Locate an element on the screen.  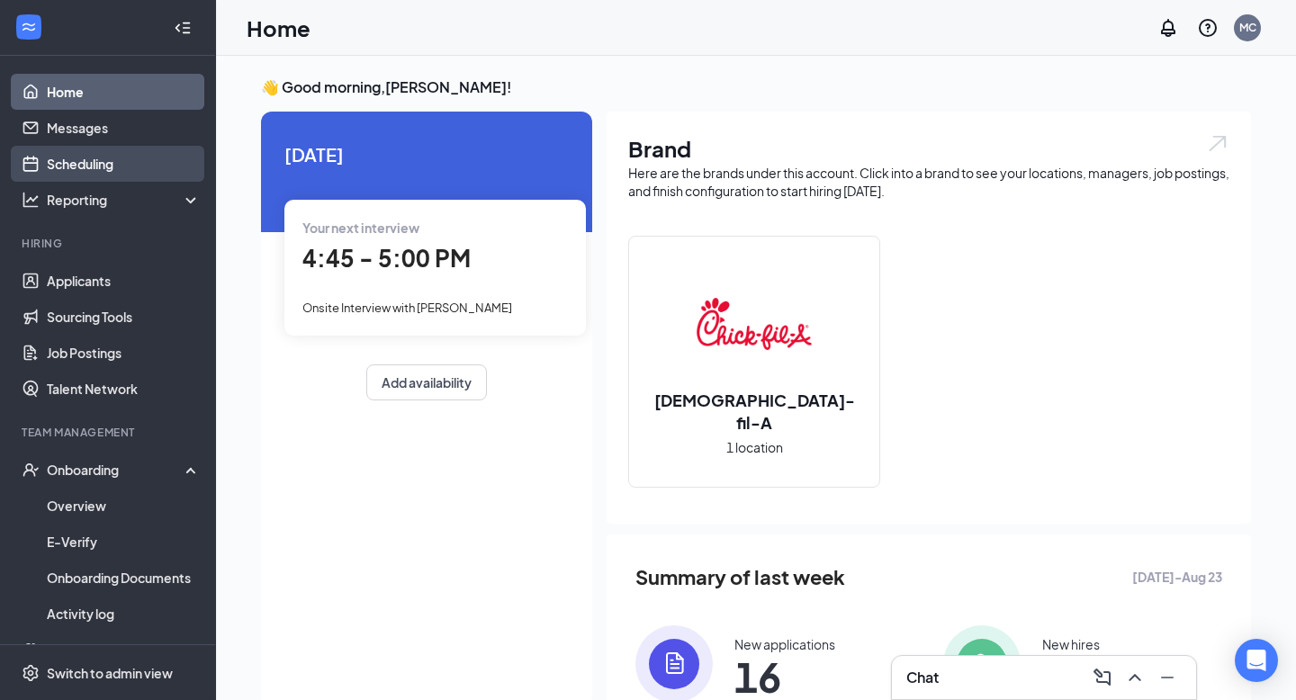
img: open.6027fd2a22e1237b5b06.svg is located at coordinates (1218, 143).